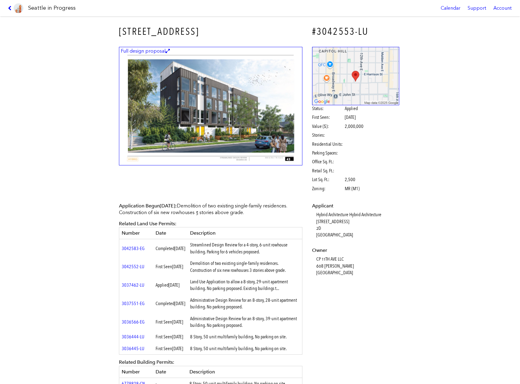  Describe the element at coordinates (356, 251) in the screenshot. I see `dt: Owner` at that location.